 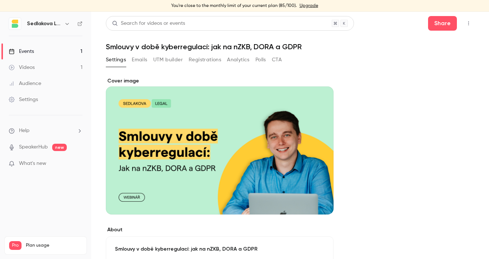 I want to click on div: Videos, so click(x=22, y=68).